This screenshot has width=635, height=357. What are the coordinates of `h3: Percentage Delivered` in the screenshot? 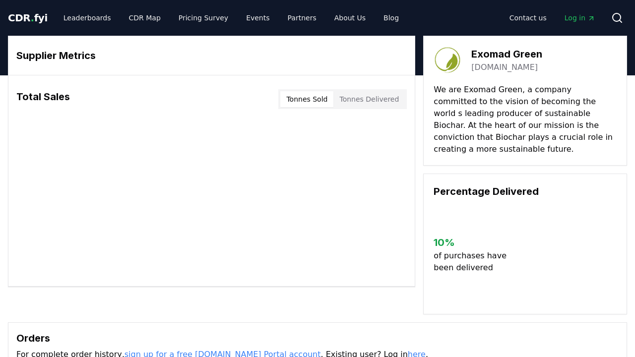 It's located at (525, 191).